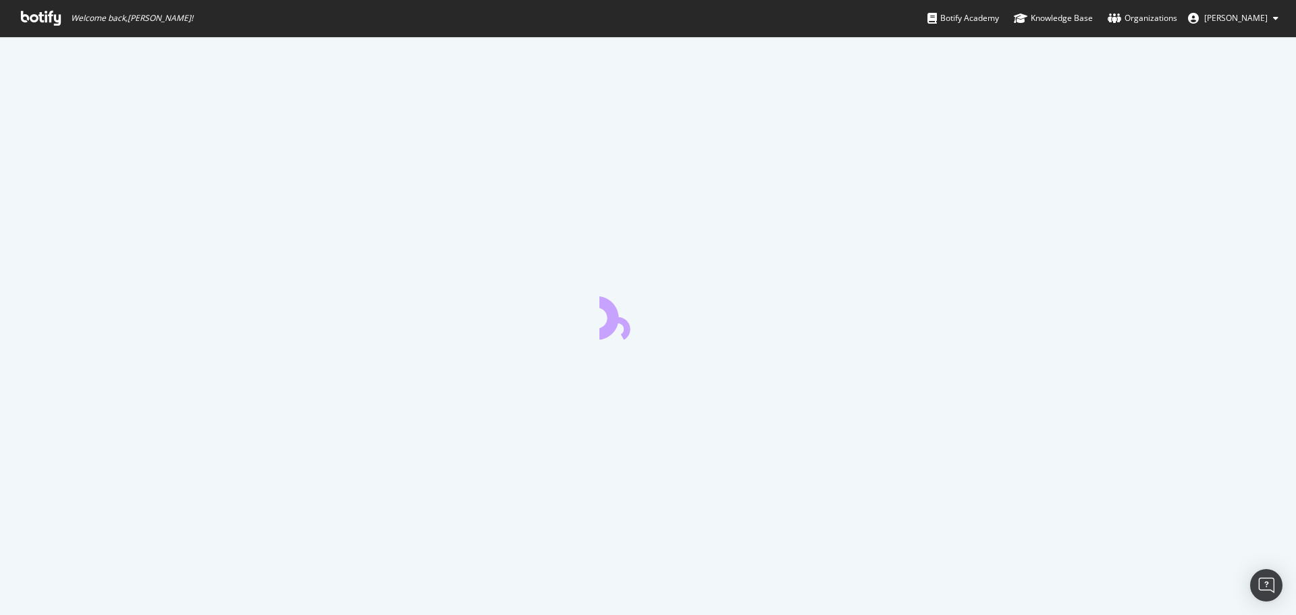 The height and width of the screenshot is (615, 1296). What do you see at coordinates (964, 18) in the screenshot?
I see `div: Botify Academy` at bounding box center [964, 18].